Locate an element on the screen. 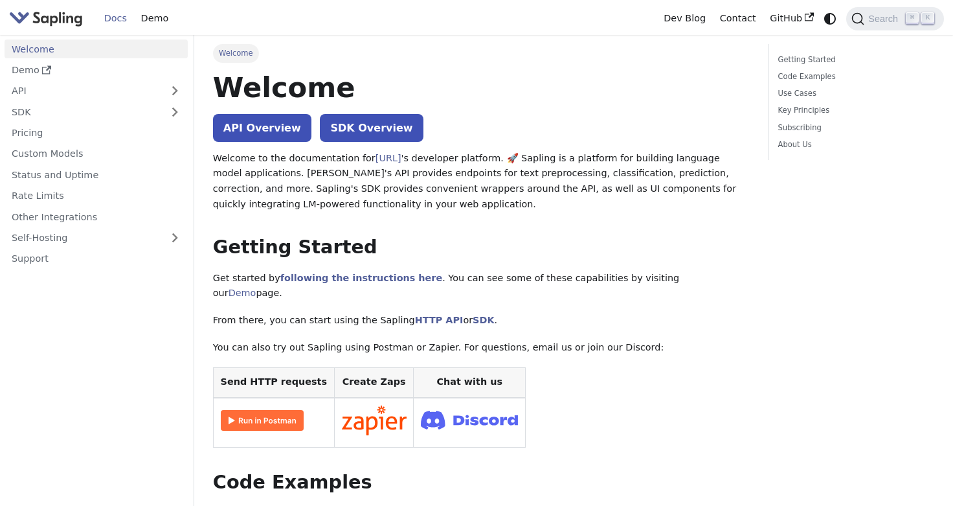 This screenshot has height=506, width=953. h1: Welcome is located at coordinates (481, 87).